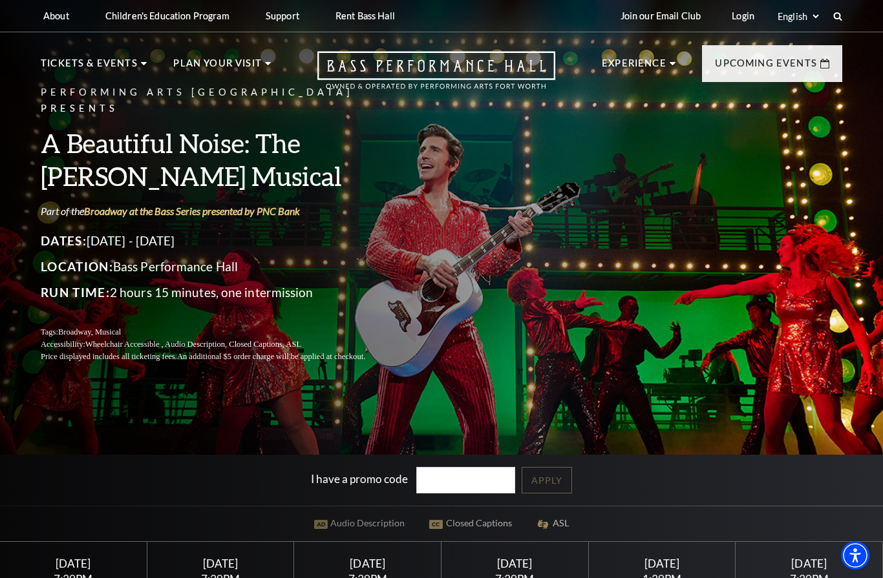 This screenshot has height=578, width=883. What do you see at coordinates (217, 67) in the screenshot?
I see `p: Plan Your Visit` at bounding box center [217, 67].